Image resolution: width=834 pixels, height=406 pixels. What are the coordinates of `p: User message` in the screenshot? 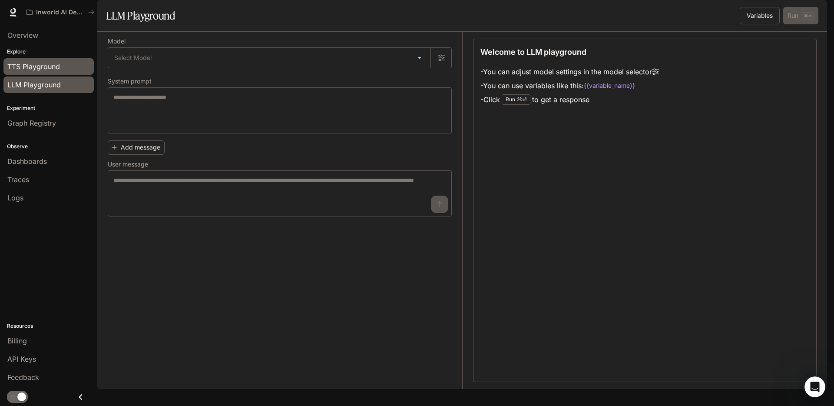 It's located at (128, 164).